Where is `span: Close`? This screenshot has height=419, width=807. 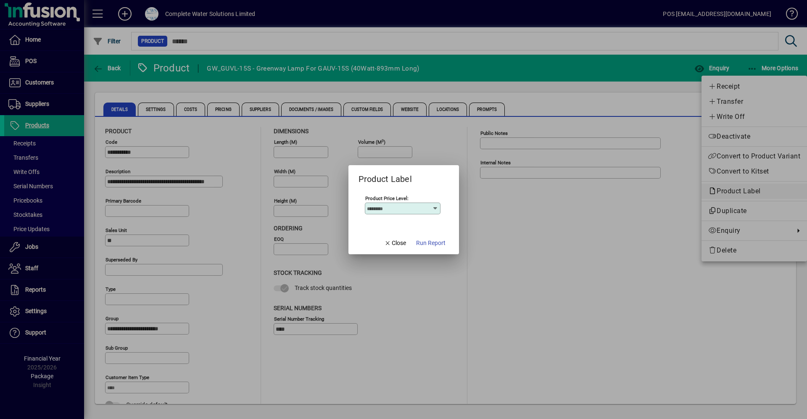
span: Close is located at coordinates (395, 243).